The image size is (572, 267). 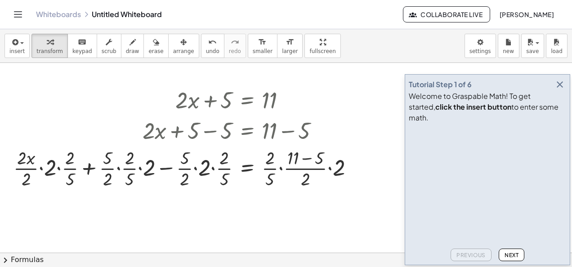 I want to click on button: redoredo, so click(x=235, y=46).